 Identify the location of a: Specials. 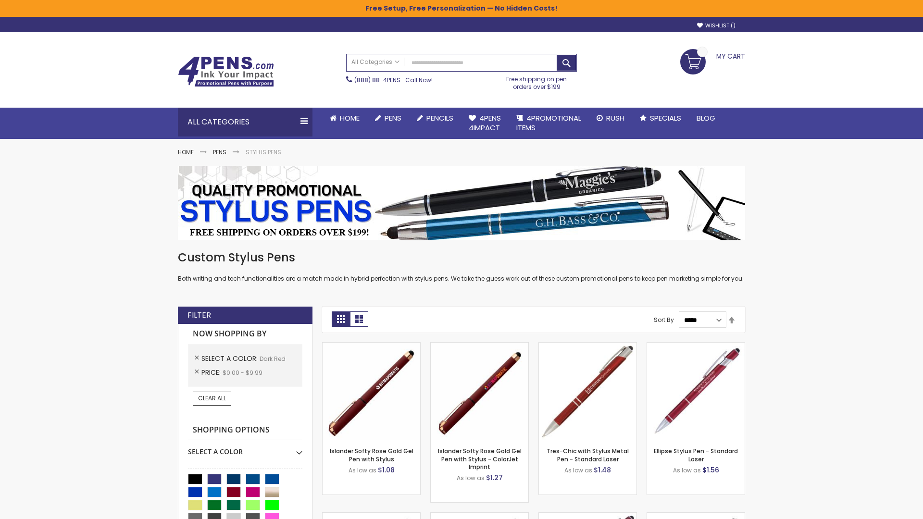
(661, 118).